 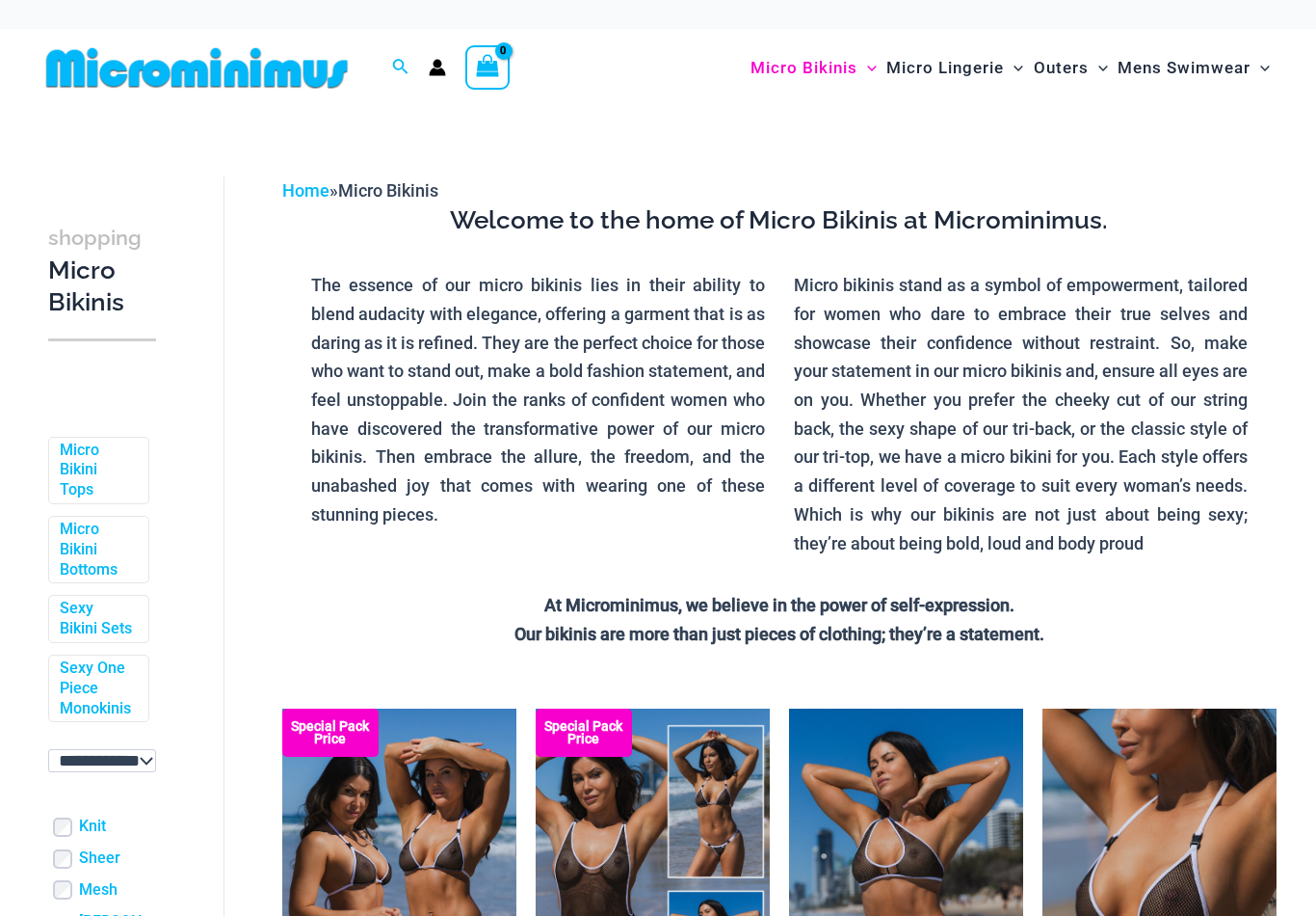 What do you see at coordinates (1071, 67) in the screenshot?
I see `a: OutersMenu ToggleMenu Toggle` at bounding box center [1071, 67].